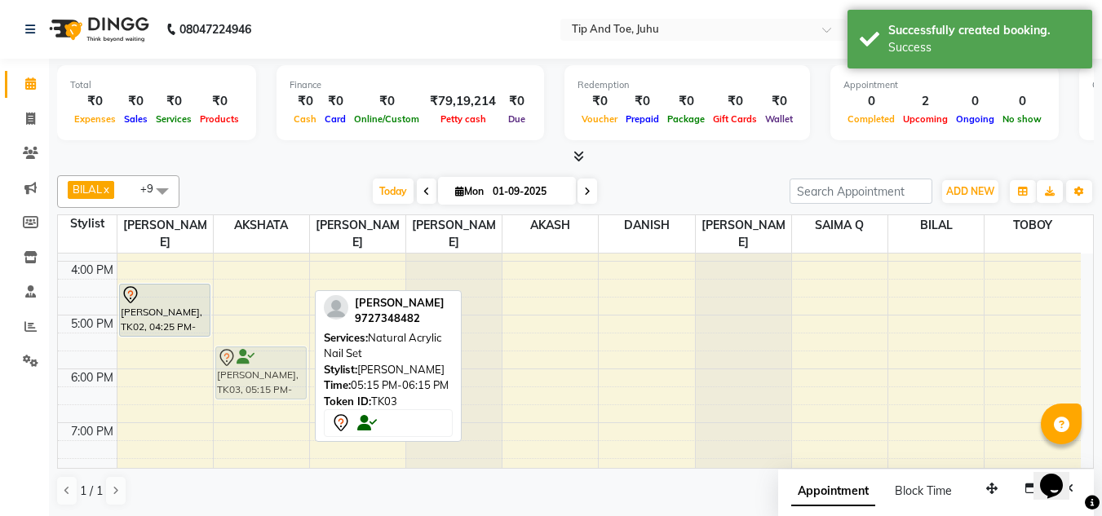  What do you see at coordinates (469, 191) in the screenshot?
I see `span: Mon` at bounding box center [469, 191].